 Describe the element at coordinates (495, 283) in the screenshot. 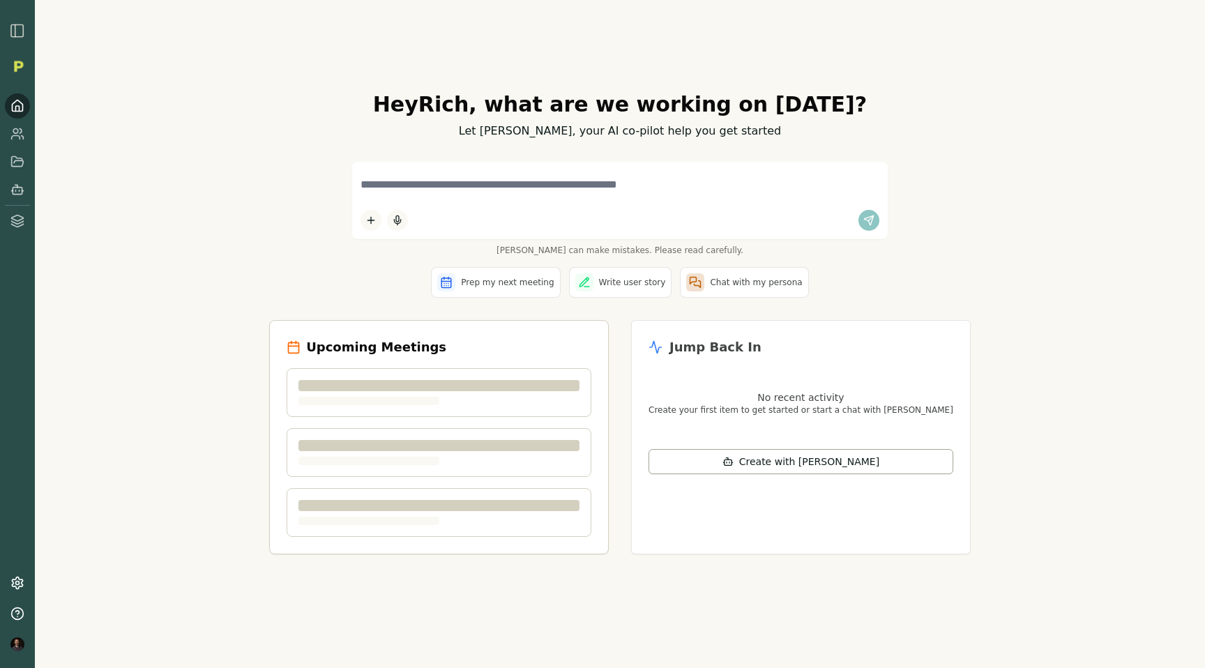

I see `button: Prep my next meeting` at that location.